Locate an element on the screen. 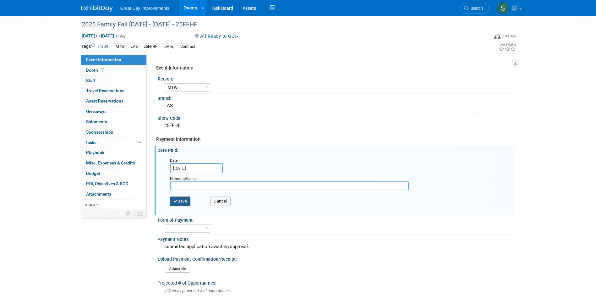 The width and height of the screenshot is (596, 300). img: Sha'Nautica Sales is located at coordinates (503, 8).